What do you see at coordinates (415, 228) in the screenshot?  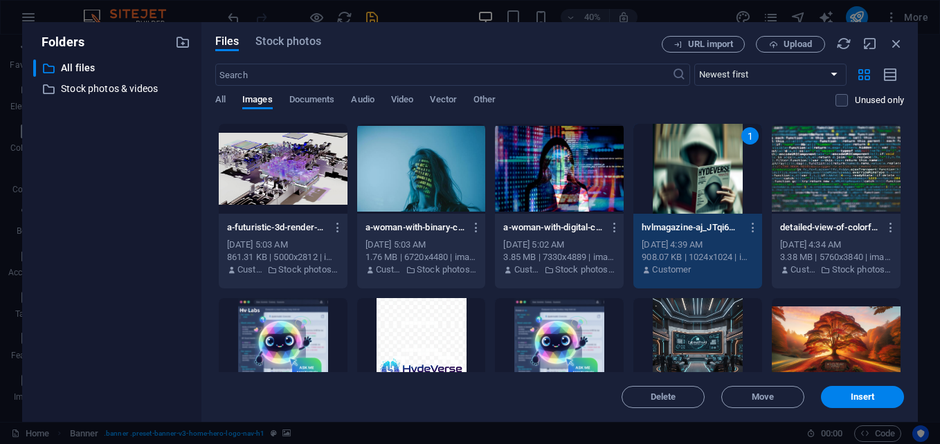 I see `p: a-woman-with-binary-code-lights-projected-on-her-face-symbolizing-technology-JvdMy0vnfWk6-we1U4h0...` at bounding box center [415, 228].